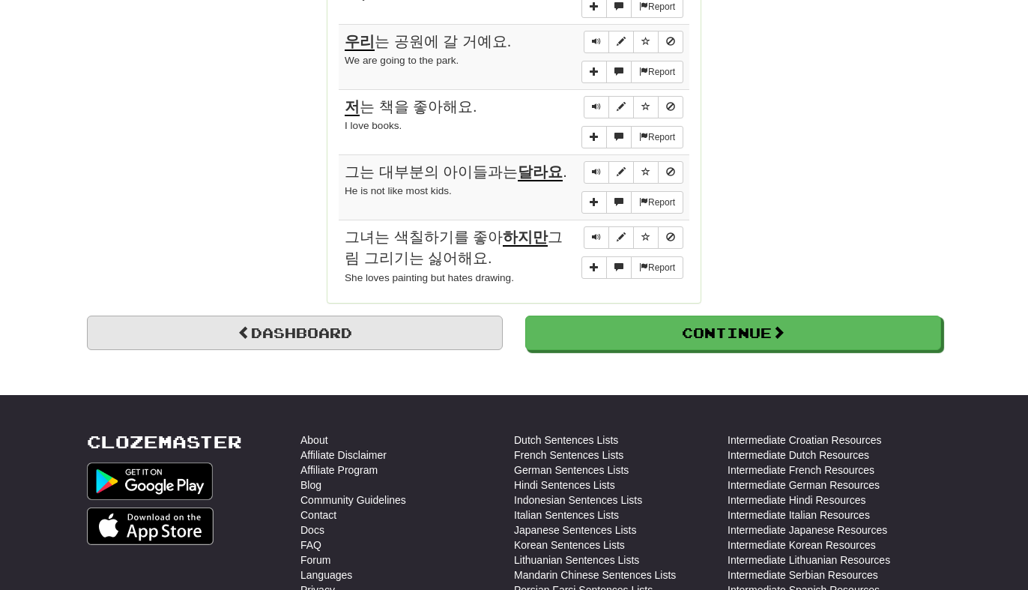  I want to click on a: Intermediate Lithuanian Resources, so click(808, 560).